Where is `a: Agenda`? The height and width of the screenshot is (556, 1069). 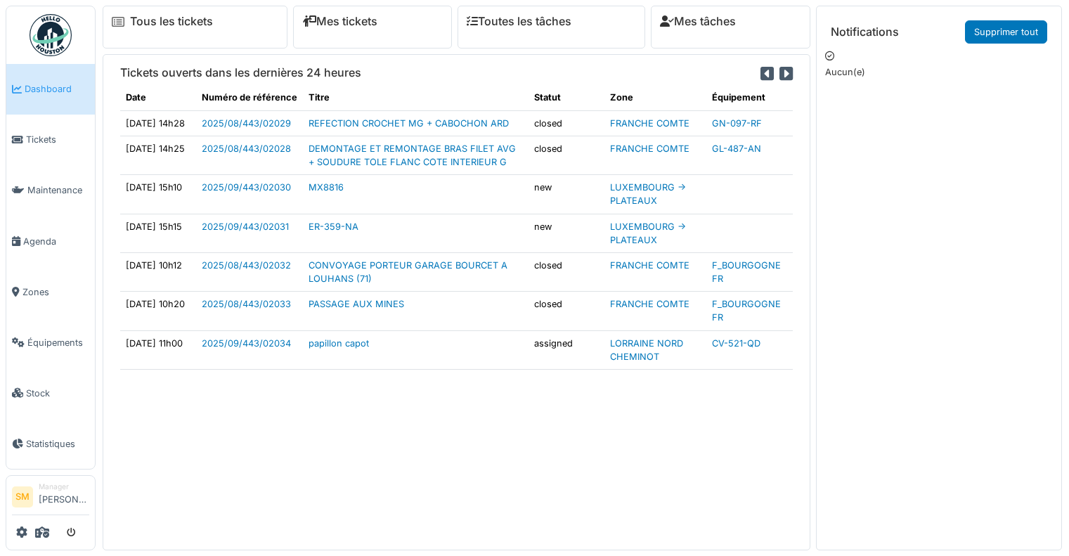
a: Agenda is located at coordinates (51, 241).